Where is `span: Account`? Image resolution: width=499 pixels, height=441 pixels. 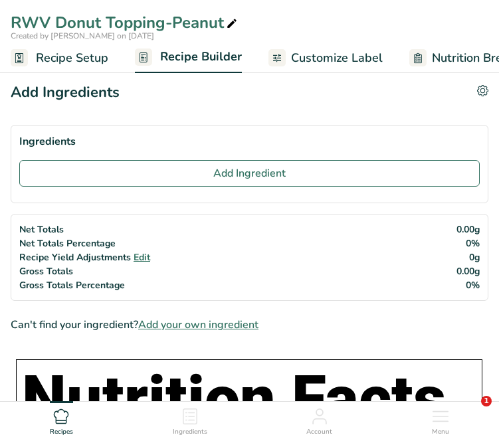
span: Account is located at coordinates (319, 432).